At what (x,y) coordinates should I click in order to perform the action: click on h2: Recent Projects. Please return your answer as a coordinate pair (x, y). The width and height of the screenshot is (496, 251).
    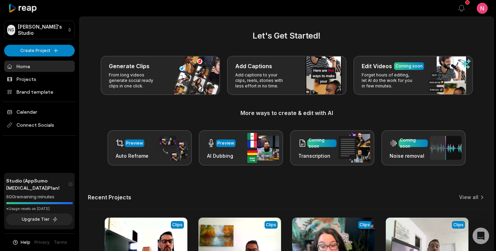
    Looking at the image, I should click on (109, 197).